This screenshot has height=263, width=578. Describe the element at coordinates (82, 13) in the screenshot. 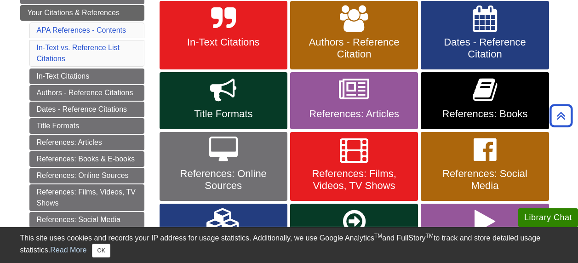

I see `a: Your Citations & References` at that location.